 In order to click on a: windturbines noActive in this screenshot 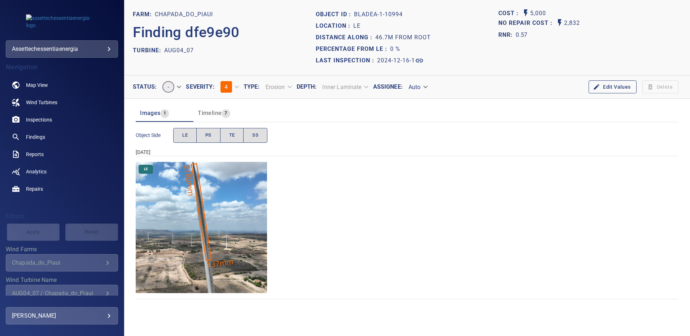, I will do `click(62, 102)`.